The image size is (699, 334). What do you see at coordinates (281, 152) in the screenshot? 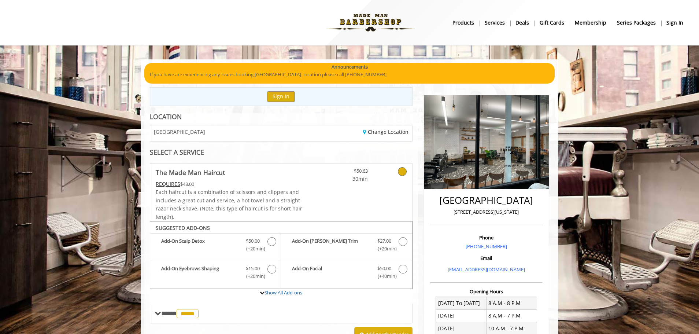
I see `div: SELECT A SERVICE` at bounding box center [281, 152].